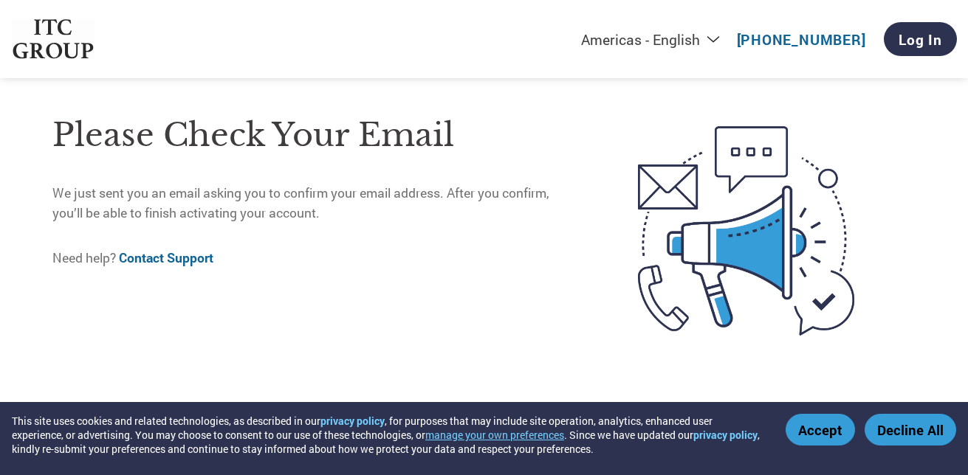 This screenshot has width=968, height=475. Describe the element at coordinates (920, 39) in the screenshot. I see `a: Log In` at that location.